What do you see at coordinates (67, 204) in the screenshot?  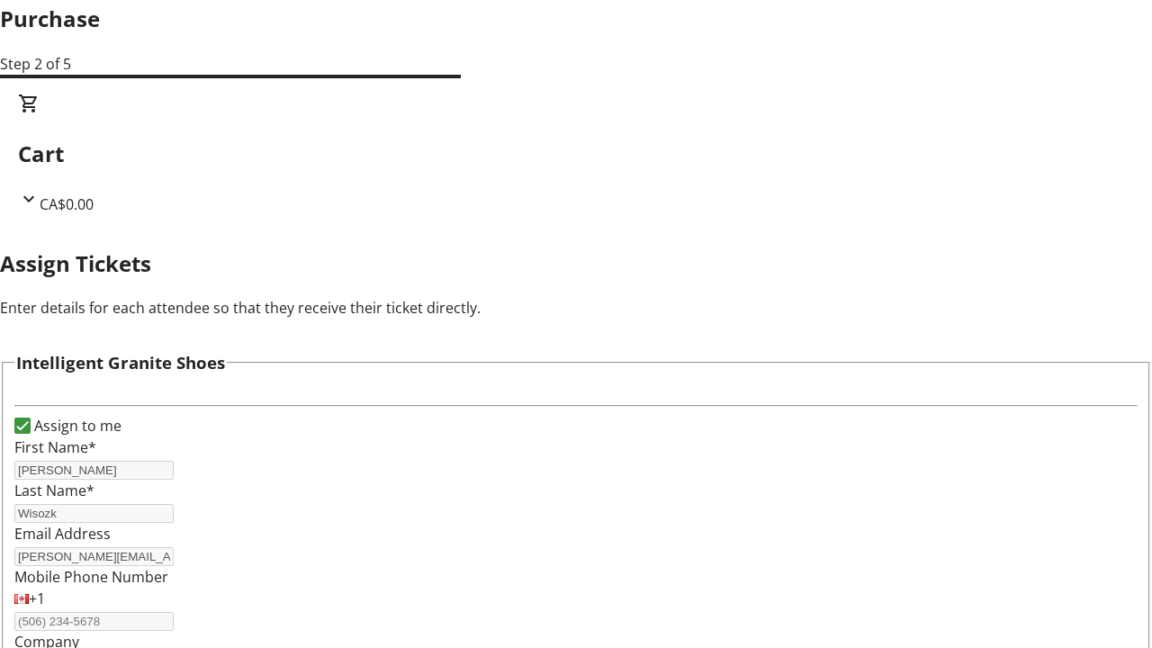 I see `span: CA$0.00` at bounding box center [67, 204].